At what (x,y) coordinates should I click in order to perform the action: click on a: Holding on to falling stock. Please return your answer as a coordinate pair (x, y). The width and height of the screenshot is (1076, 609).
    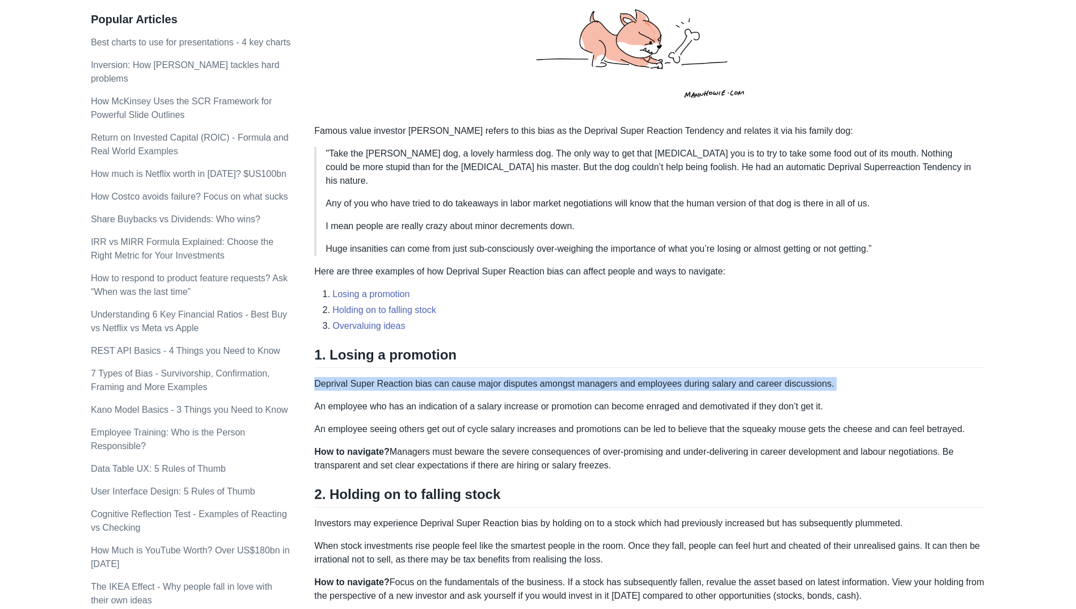
    Looking at the image, I should click on (384, 310).